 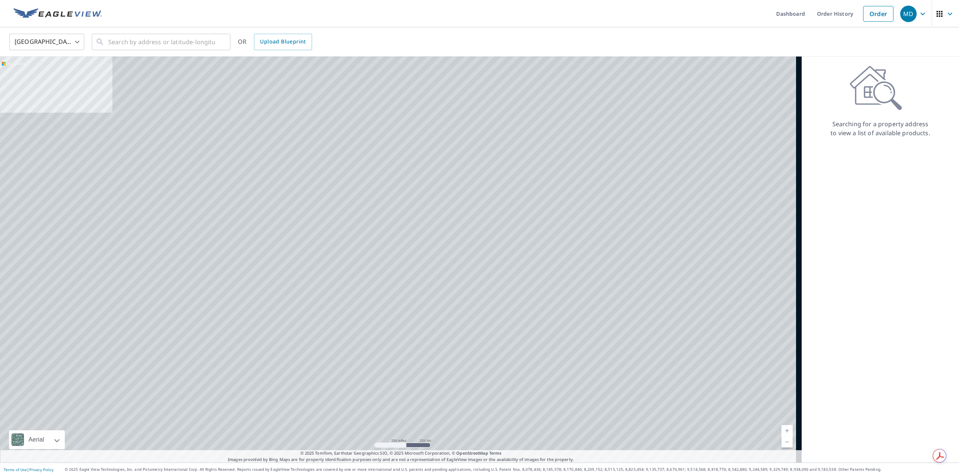 What do you see at coordinates (15, 470) in the screenshot?
I see `a: Terms of Use` at bounding box center [15, 470].